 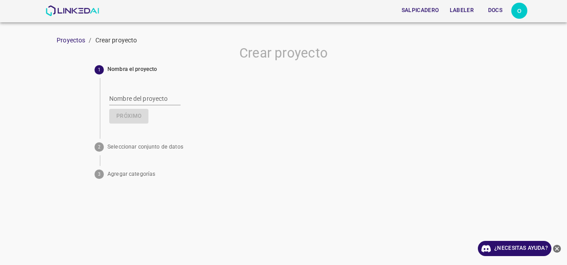 I want to click on span: Seleccionar conjunto de datos, so click(x=290, y=147).